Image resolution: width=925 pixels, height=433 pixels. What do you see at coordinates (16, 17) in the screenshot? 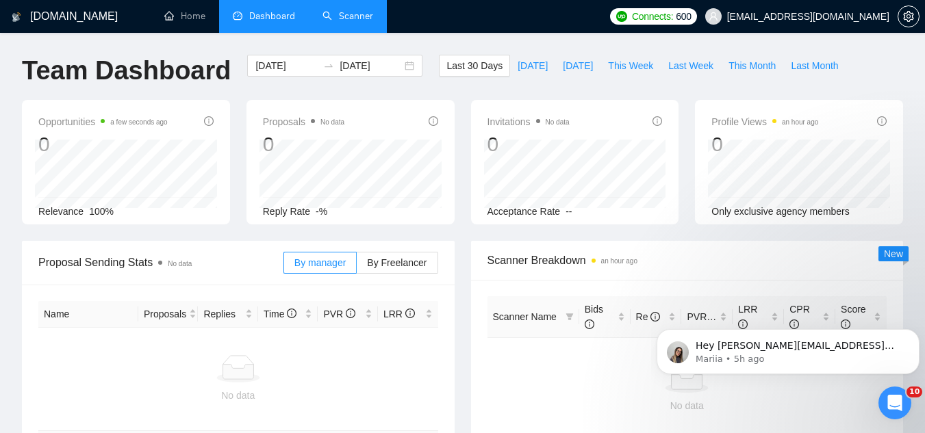
I see `img: logo` at bounding box center [16, 17].